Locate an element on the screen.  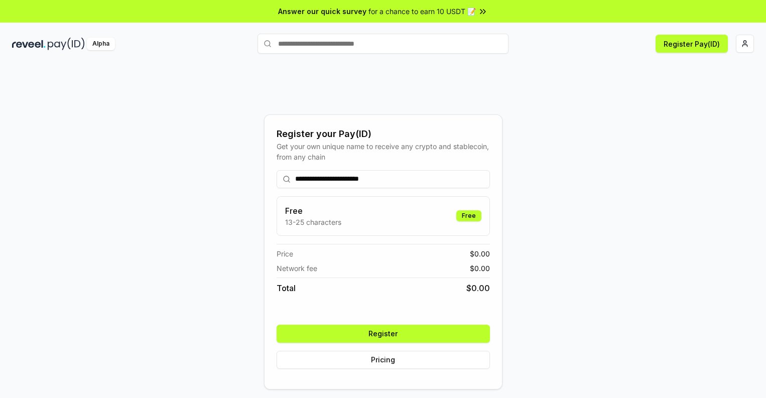
div: Get your own unique name to receive any crypto and stablecoin, from any chain is located at coordinates (383, 152).